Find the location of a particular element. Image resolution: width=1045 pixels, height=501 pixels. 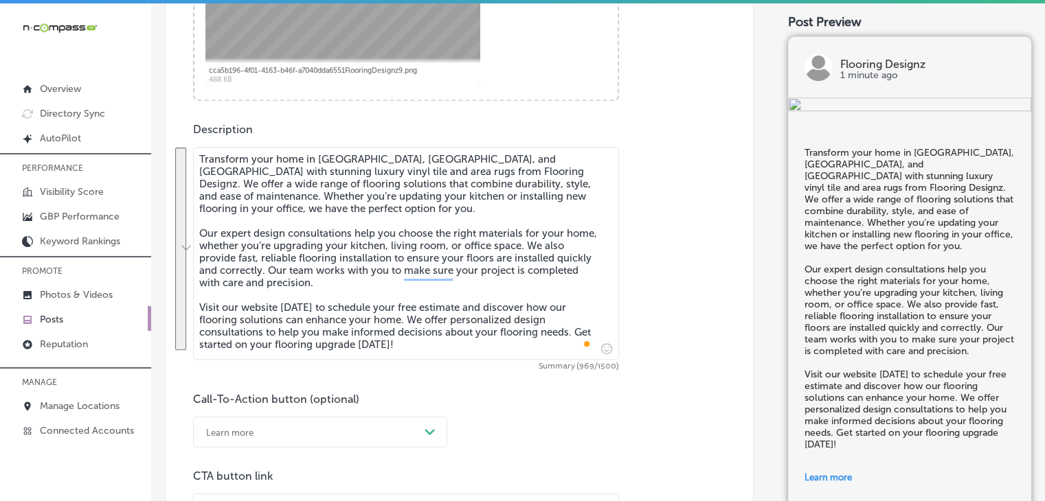

span: Summary (969/1500) is located at coordinates (406, 367).